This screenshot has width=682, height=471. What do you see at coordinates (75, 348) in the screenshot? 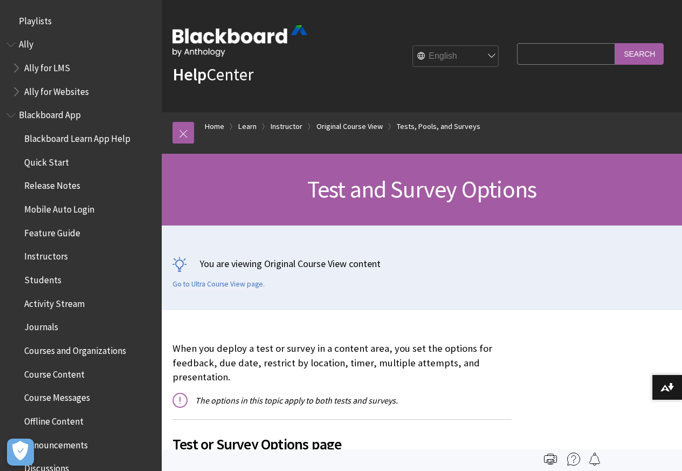
I see `span: Courses and Organizations` at bounding box center [75, 348].